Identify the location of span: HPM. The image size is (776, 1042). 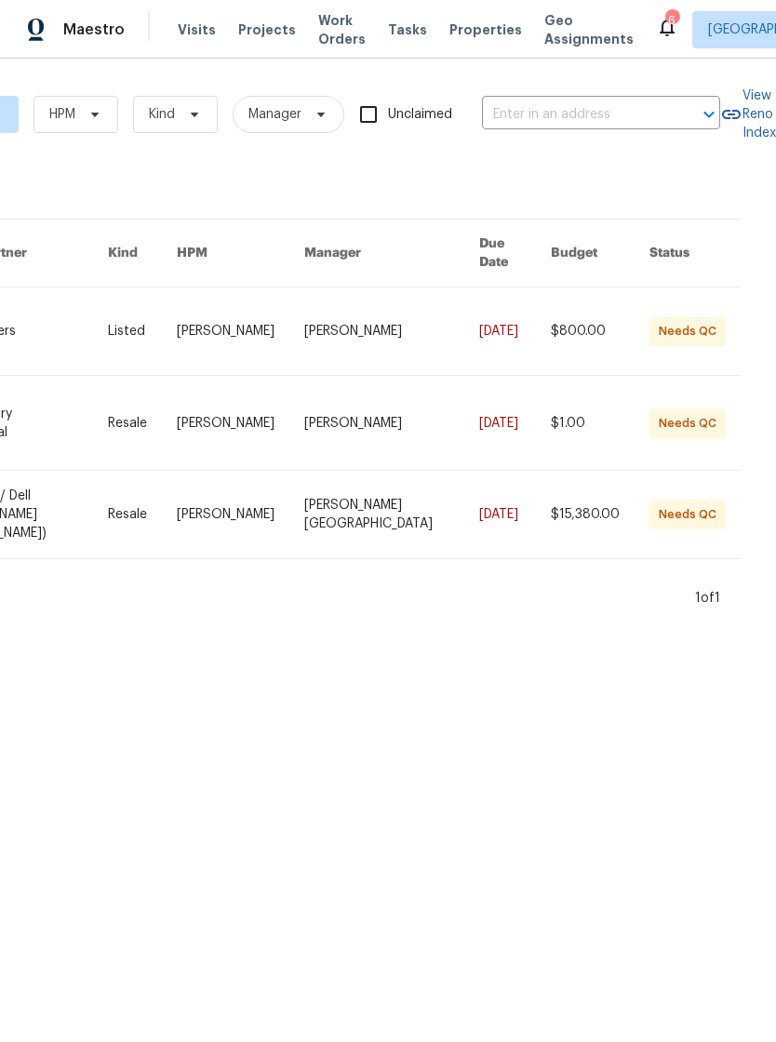
(62, 114).